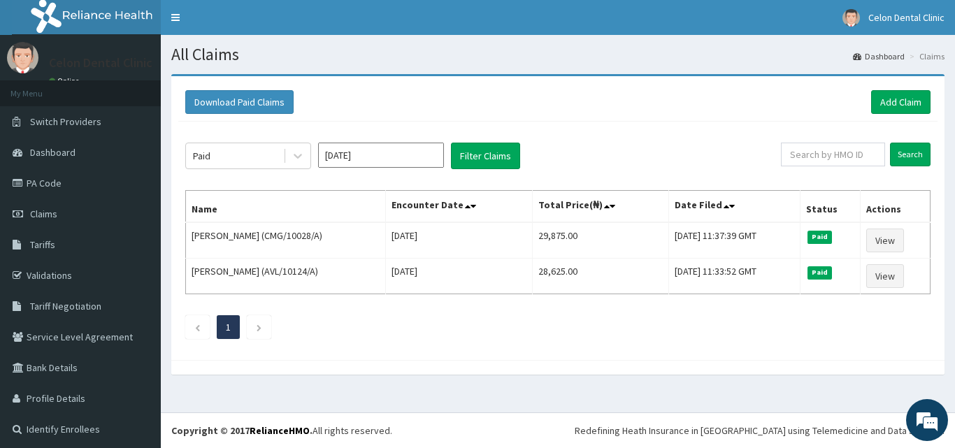  I want to click on a: Next page, so click(259, 327).